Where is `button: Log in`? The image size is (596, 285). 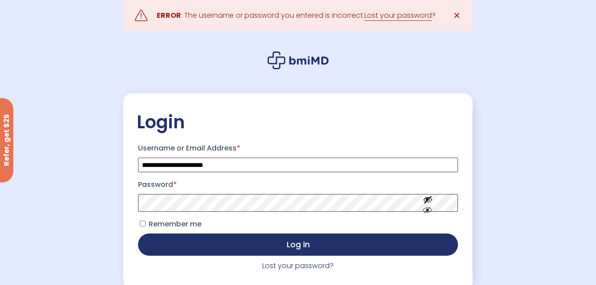 button: Log in is located at coordinates (298, 245).